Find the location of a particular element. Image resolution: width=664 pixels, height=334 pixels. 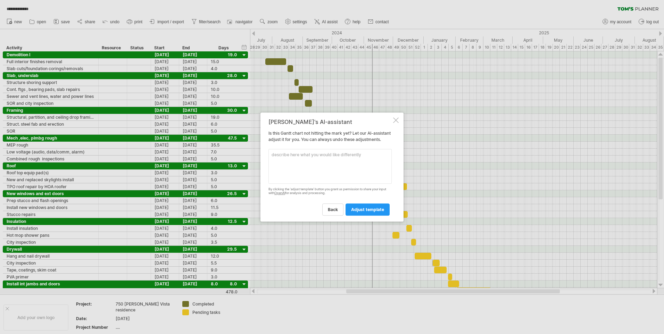

a: adjust template is located at coordinates (368, 209).